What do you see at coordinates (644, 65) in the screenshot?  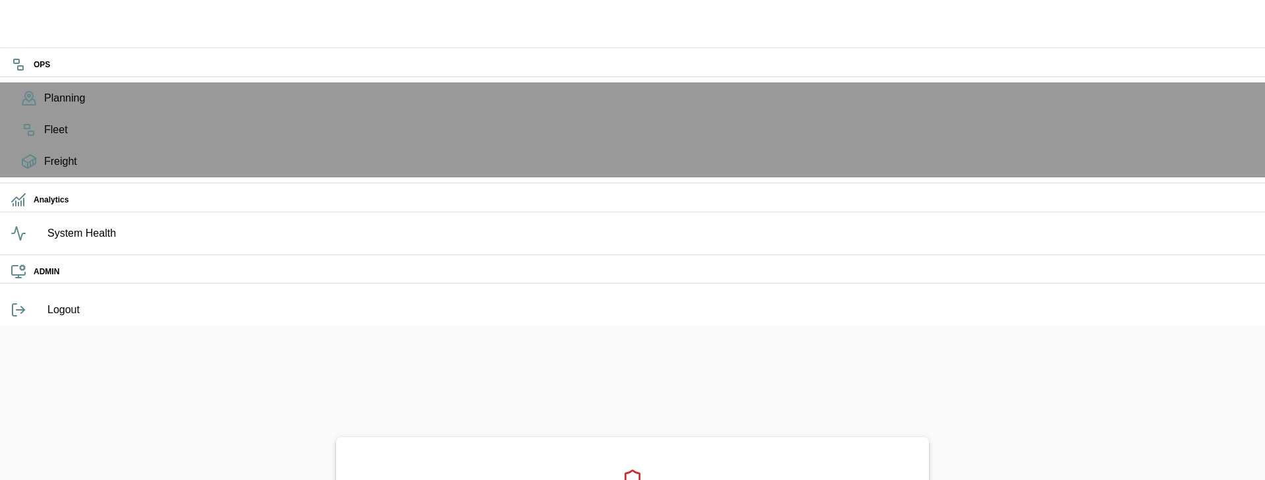 I see `h6: OPS` at bounding box center [644, 65].